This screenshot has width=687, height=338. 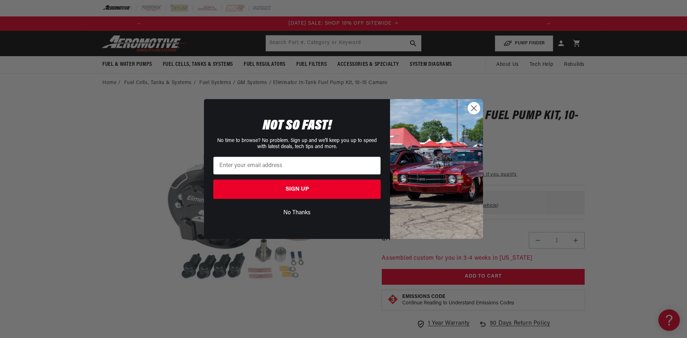 I want to click on span: No time to browse? No problem. Sign up and we'll keep you up to speed with latest deals, tech tip..., so click(x=297, y=144).